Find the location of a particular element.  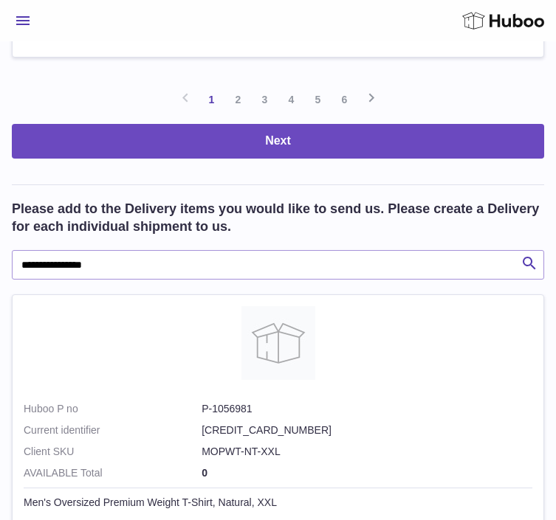

dd: MOPWT-NT-XXL is located at coordinates (367, 452).